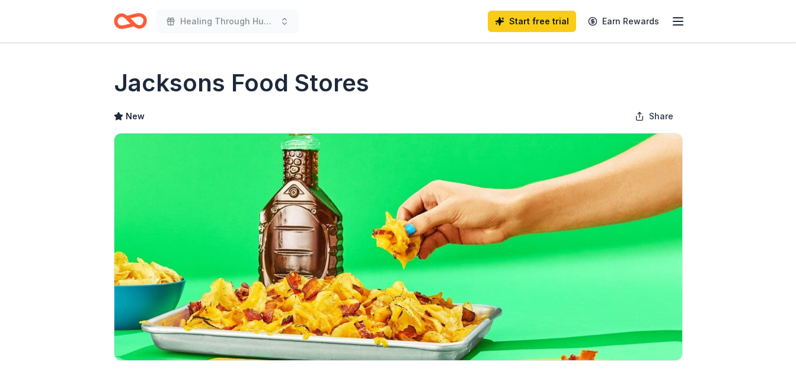 This screenshot has height=381, width=796. What do you see at coordinates (624, 21) in the screenshot?
I see `a: Earn Rewards` at bounding box center [624, 21].